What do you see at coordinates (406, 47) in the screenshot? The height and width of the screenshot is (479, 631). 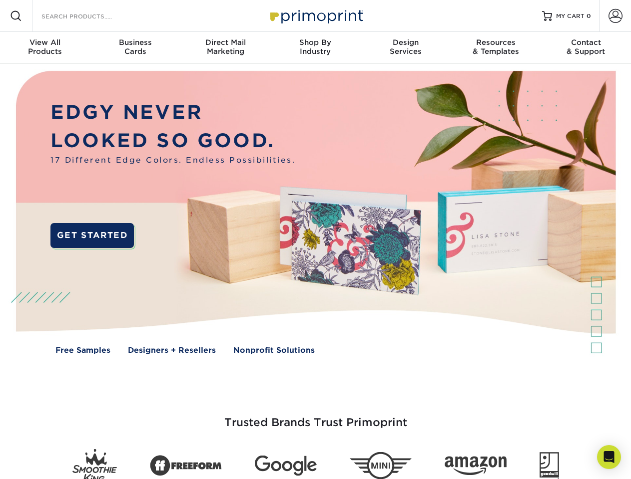 I see `div: Services` at bounding box center [406, 47].